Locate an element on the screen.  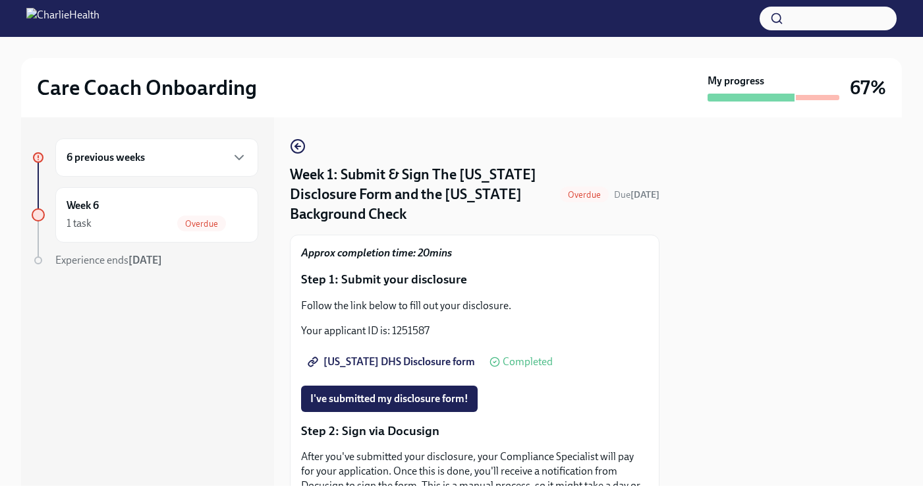
span: Experience ends is located at coordinates (109, 260).